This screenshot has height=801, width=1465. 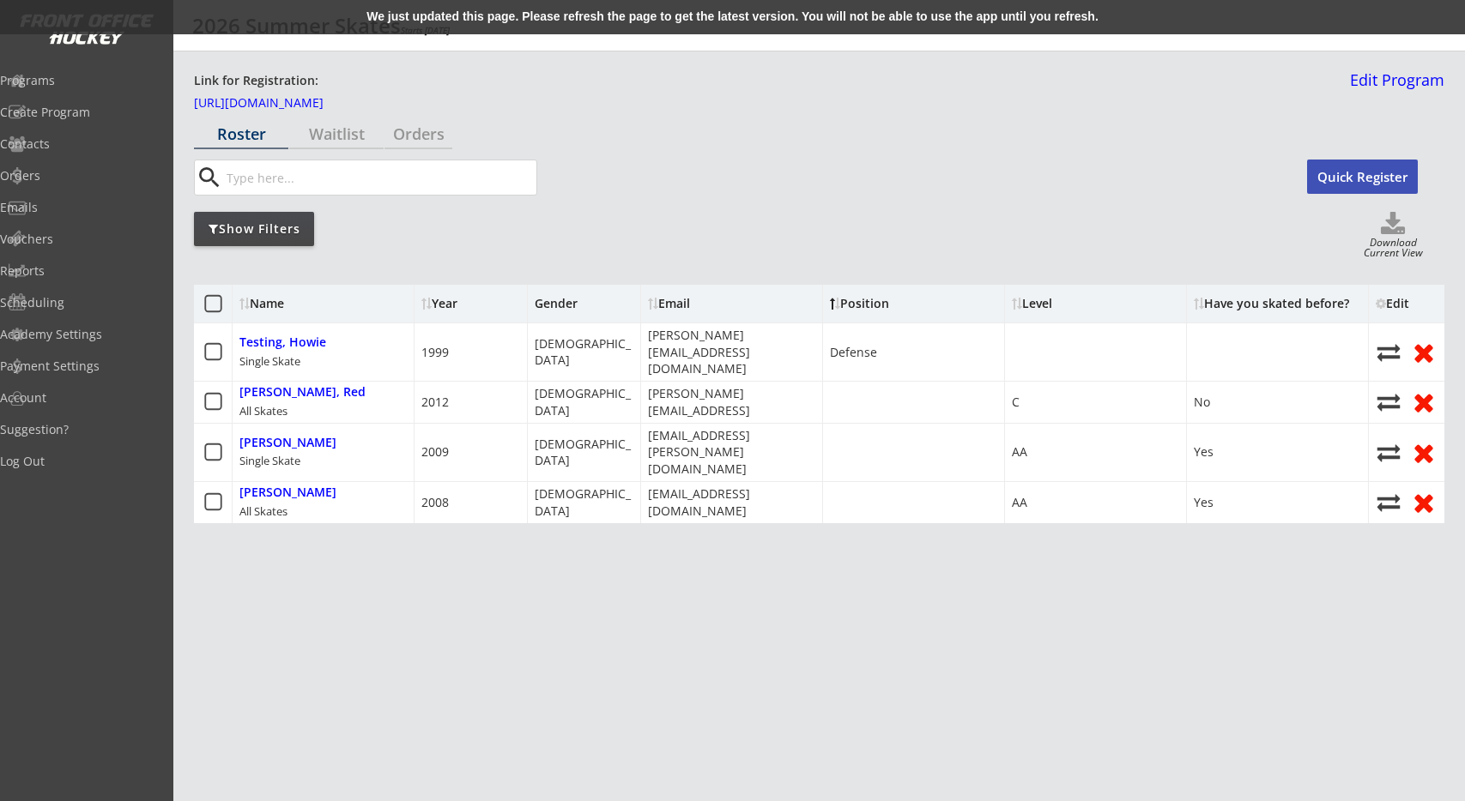 What do you see at coordinates (321, 26) in the screenshot?
I see `div: 2026 Summer Skates` at bounding box center [321, 26].